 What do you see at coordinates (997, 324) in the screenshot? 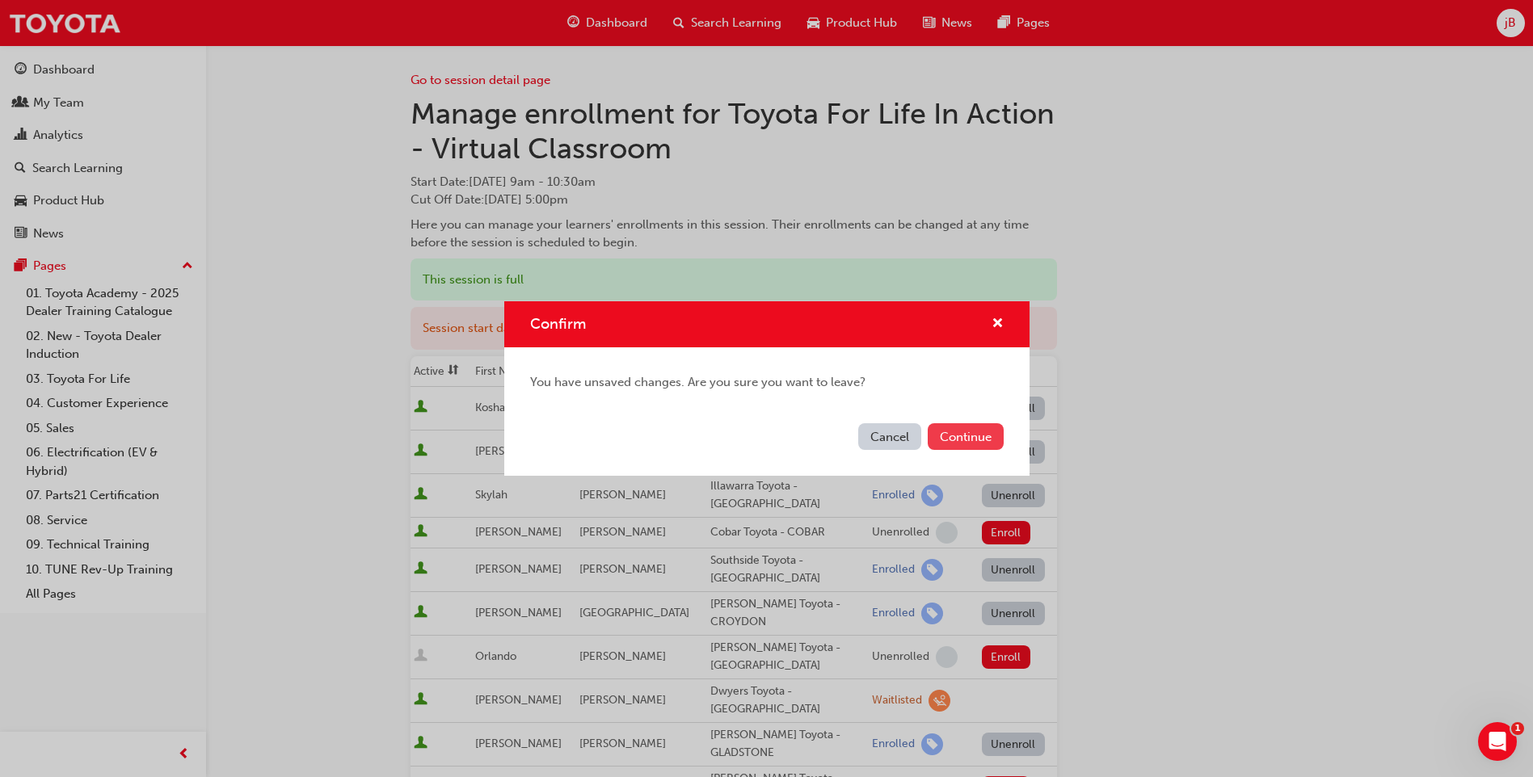
I see `button: cross-icon` at bounding box center [997, 324].